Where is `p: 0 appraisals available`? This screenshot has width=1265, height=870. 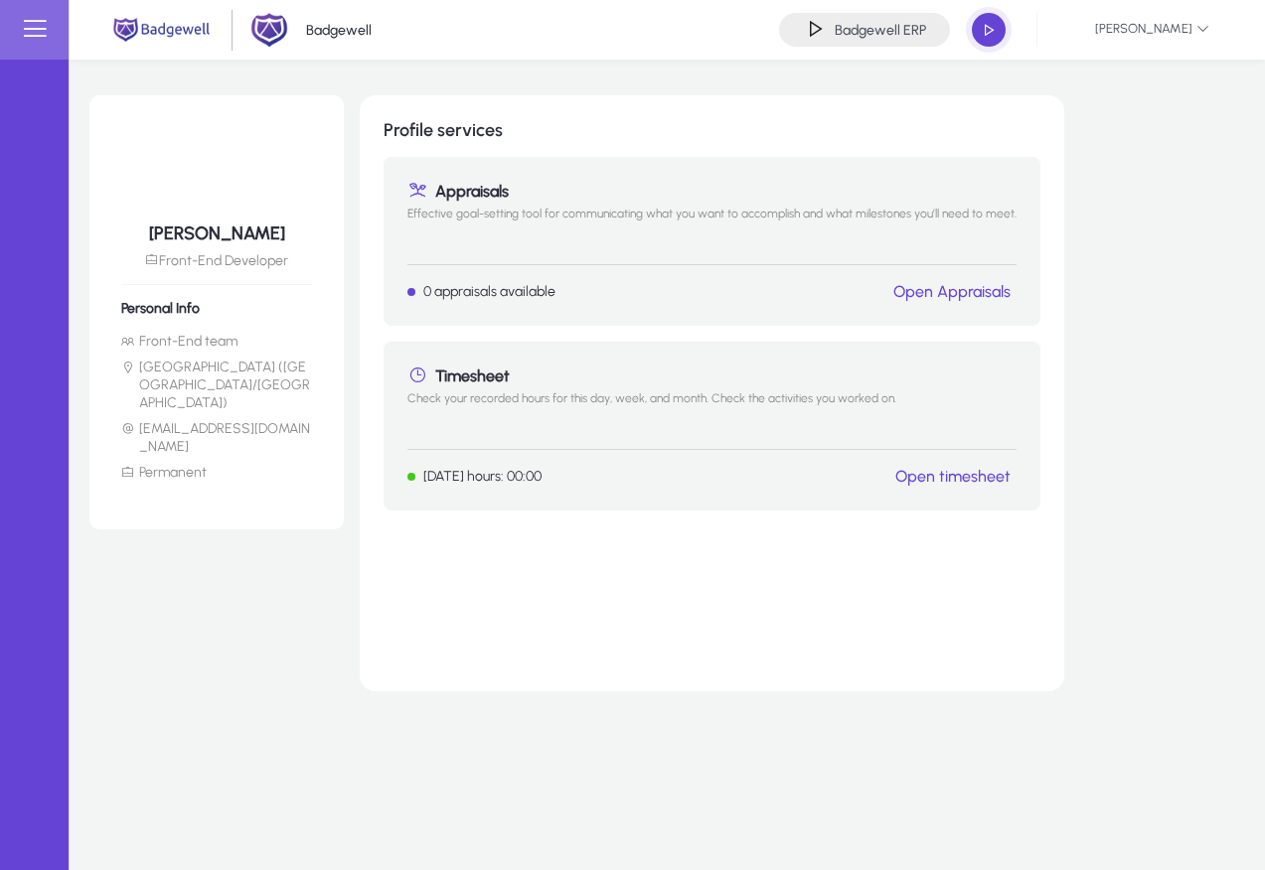 p: 0 appraisals available is located at coordinates (489, 291).